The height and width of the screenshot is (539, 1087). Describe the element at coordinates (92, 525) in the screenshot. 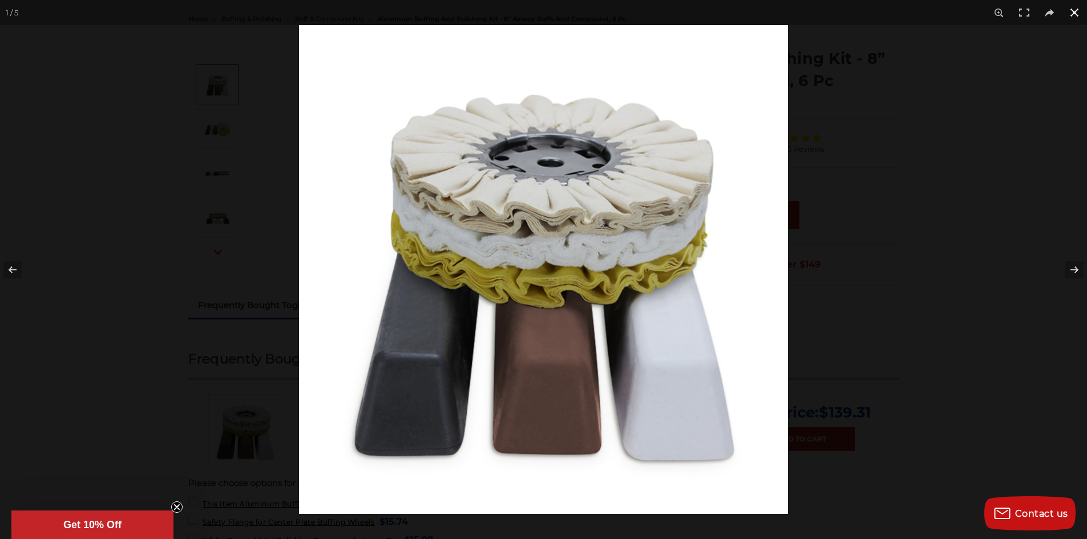

I see `span: Get 10% Off` at that location.